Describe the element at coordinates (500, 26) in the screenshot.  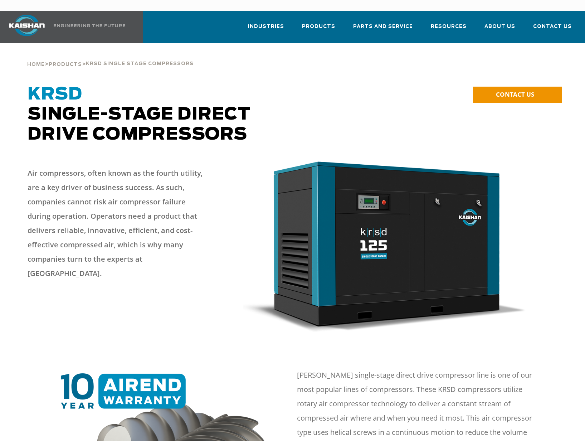
I see `span: About Us` at that location.